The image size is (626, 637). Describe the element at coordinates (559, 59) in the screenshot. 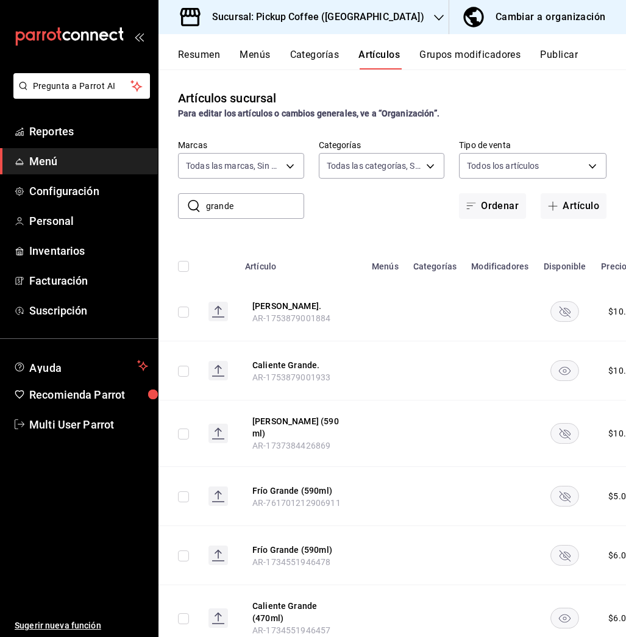

I see `button: Publicar` at that location.